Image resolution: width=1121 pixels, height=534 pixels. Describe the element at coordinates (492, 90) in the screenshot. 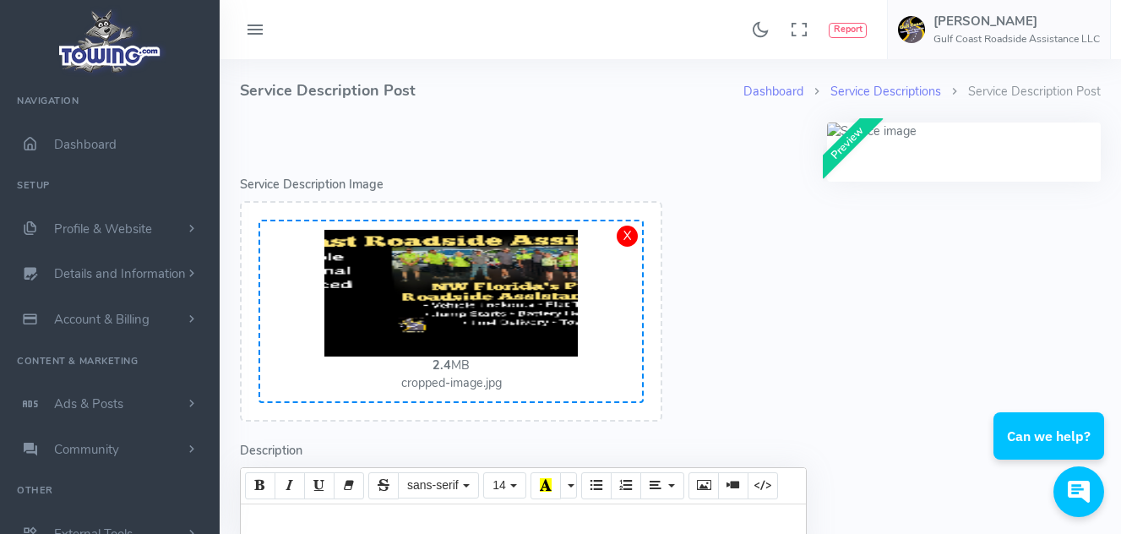

I see `h4: Service Description Post` at that location.